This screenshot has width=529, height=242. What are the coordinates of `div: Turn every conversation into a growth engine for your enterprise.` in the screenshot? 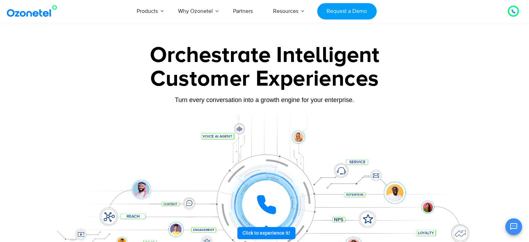 It's located at (265, 100).